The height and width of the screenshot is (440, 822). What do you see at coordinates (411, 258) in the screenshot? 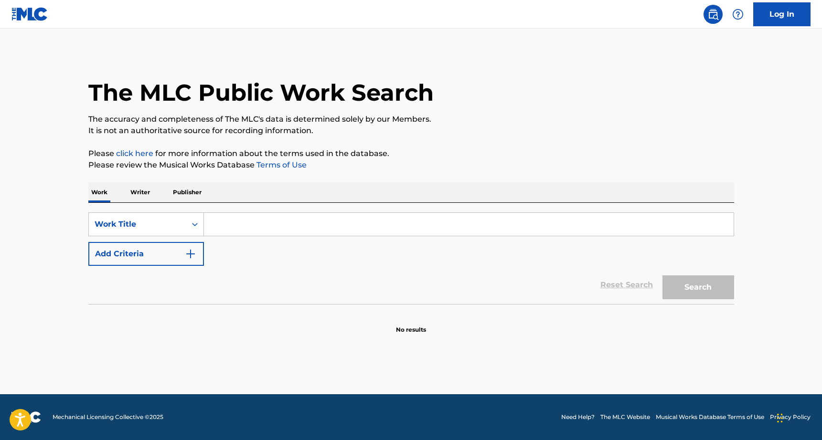
I see `form: Search Form` at bounding box center [411, 258].